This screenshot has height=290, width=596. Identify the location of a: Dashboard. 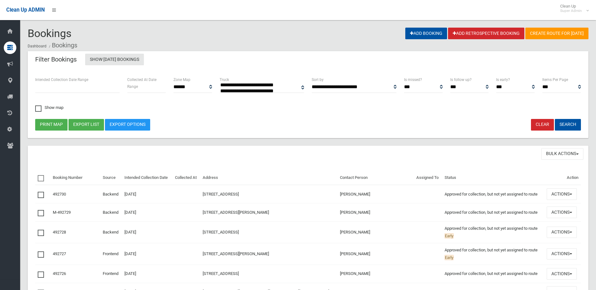
(37, 46).